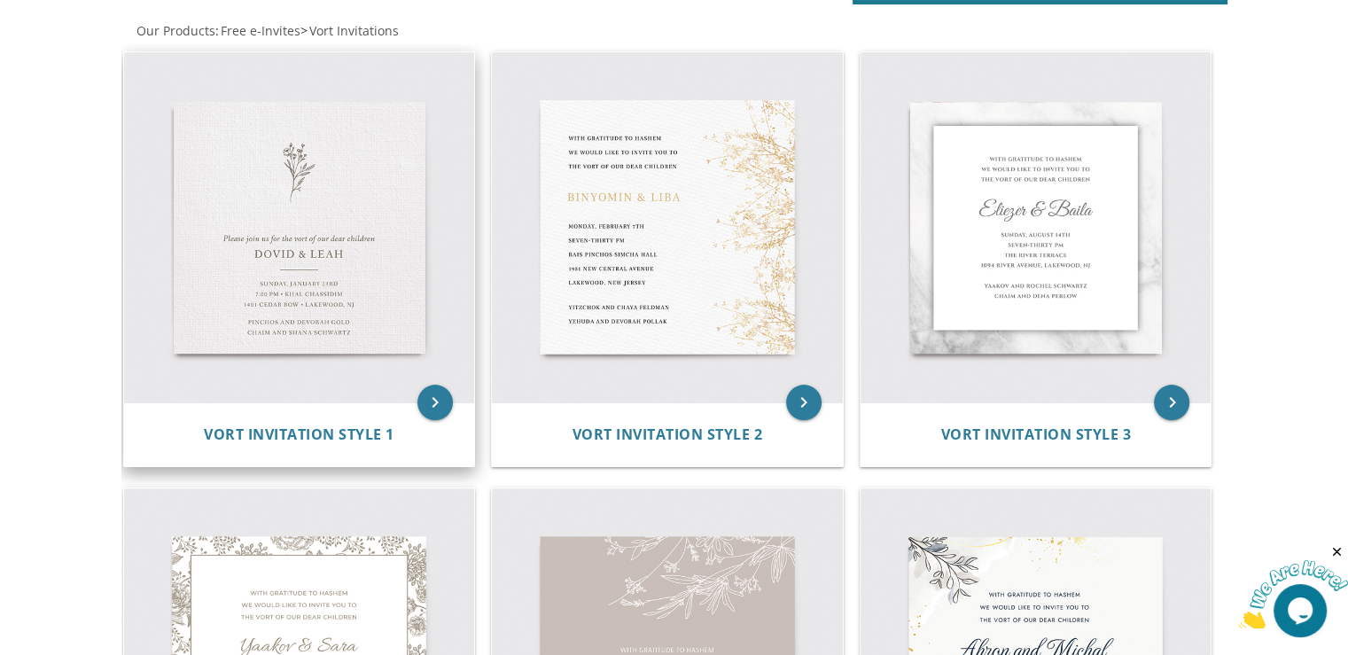 Image resolution: width=1348 pixels, height=655 pixels. What do you see at coordinates (354, 30) in the screenshot?
I see `span: Vort Invitations` at bounding box center [354, 30].